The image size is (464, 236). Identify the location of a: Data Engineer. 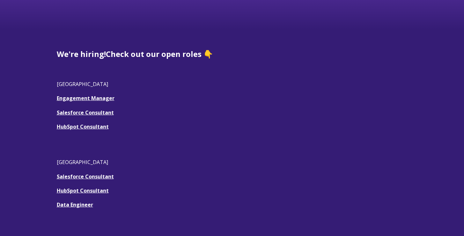
(75, 204).